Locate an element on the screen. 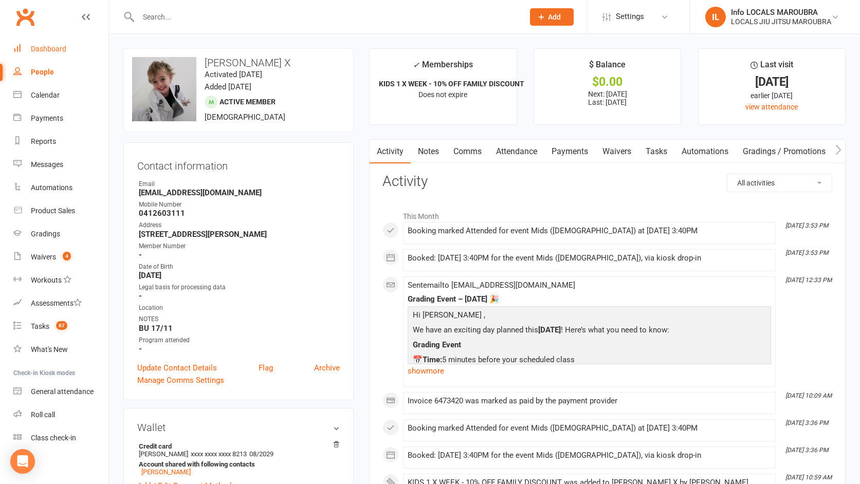 This screenshot has height=484, width=860. span: Does not expire is located at coordinates (443, 95).